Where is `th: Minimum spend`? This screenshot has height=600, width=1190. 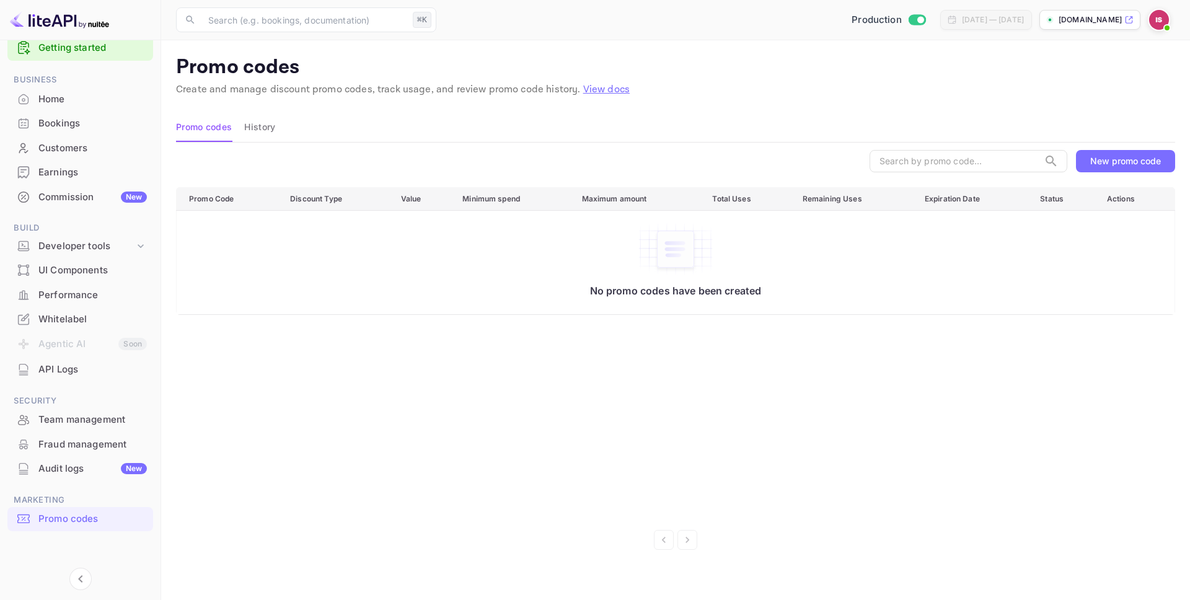 th: Minimum spend is located at coordinates (512, 198).